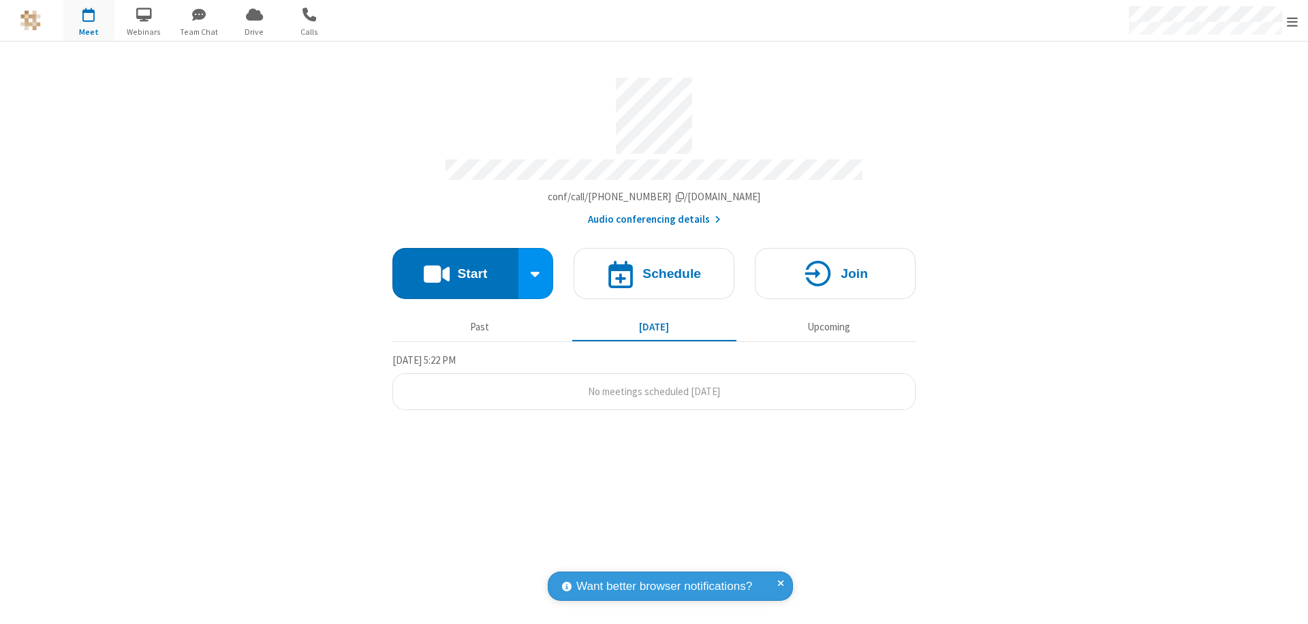  What do you see at coordinates (654, 147) in the screenshot?
I see `section: Account details` at bounding box center [654, 147].